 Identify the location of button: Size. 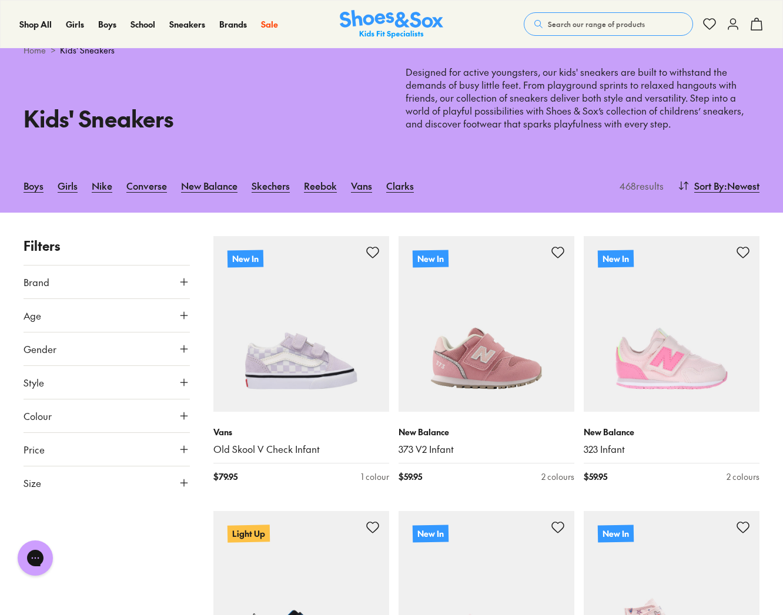
(106, 483).